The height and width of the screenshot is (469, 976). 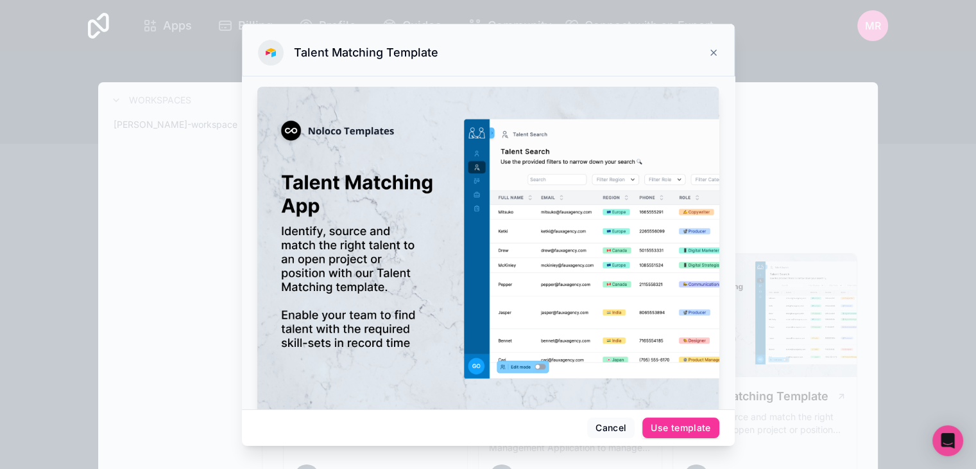 What do you see at coordinates (488, 255) in the screenshot?
I see `img: Talent Matching Template` at bounding box center [488, 255].